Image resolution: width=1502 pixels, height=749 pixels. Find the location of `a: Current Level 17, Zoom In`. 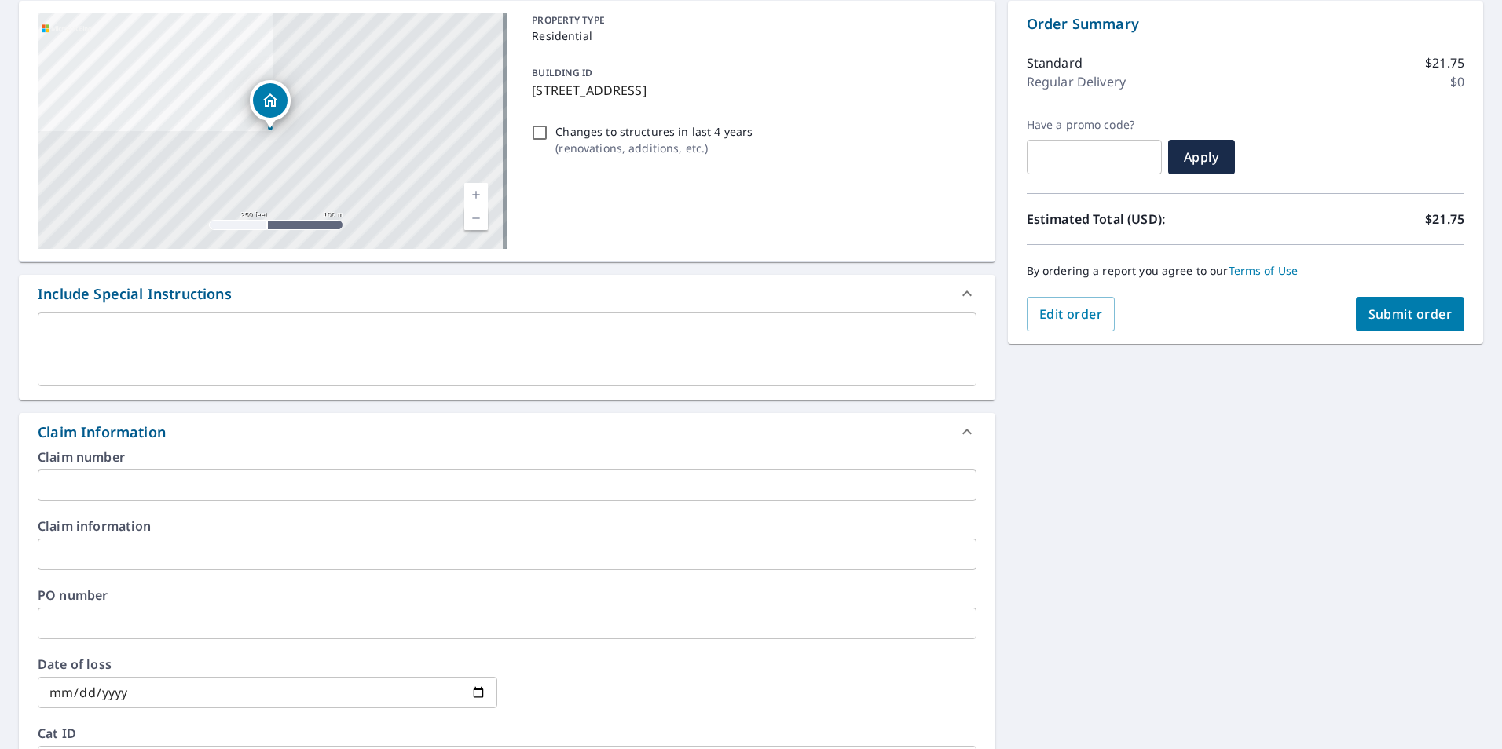

a: Current Level 17, Zoom In is located at coordinates (476, 195).